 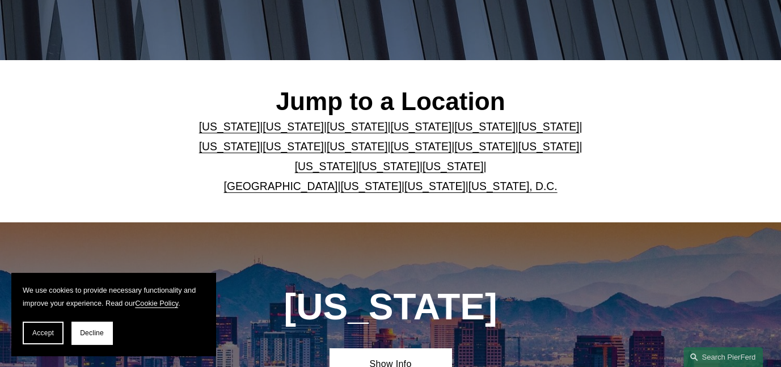 I want to click on a: Search this site, so click(x=723, y=357).